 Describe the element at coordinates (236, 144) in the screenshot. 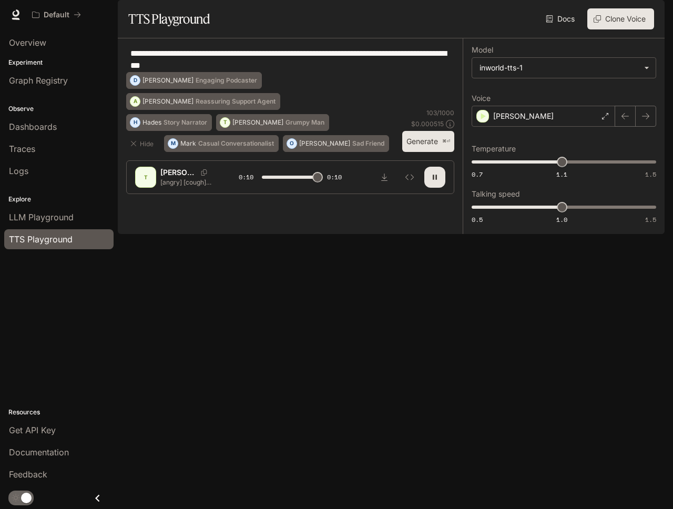

I see `p: Casual Conversationalist` at that location.